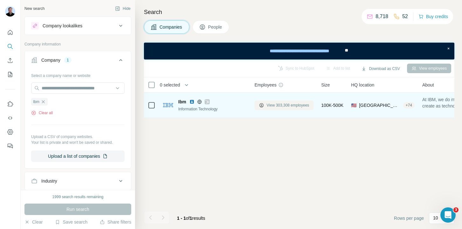 The height and width of the screenshot is (229, 462). I want to click on p: Company information, so click(78, 44).